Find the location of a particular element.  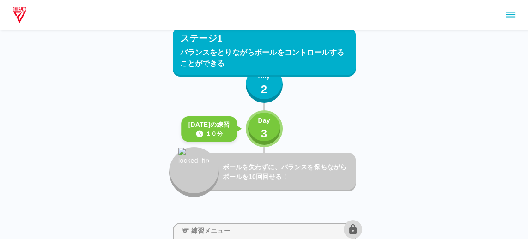

p: １０分 is located at coordinates (214, 134).